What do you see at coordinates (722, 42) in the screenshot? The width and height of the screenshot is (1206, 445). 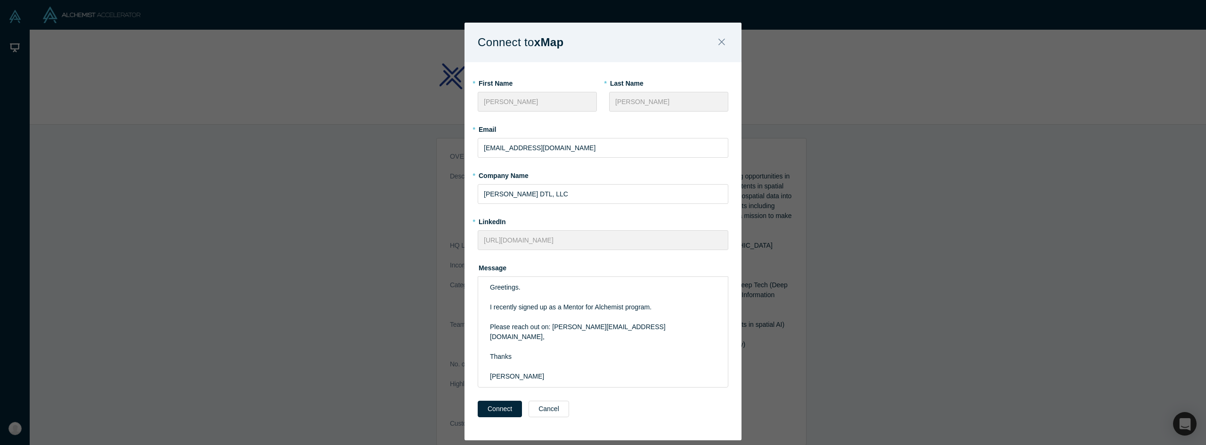 I see `button: Close` at bounding box center [722, 42].